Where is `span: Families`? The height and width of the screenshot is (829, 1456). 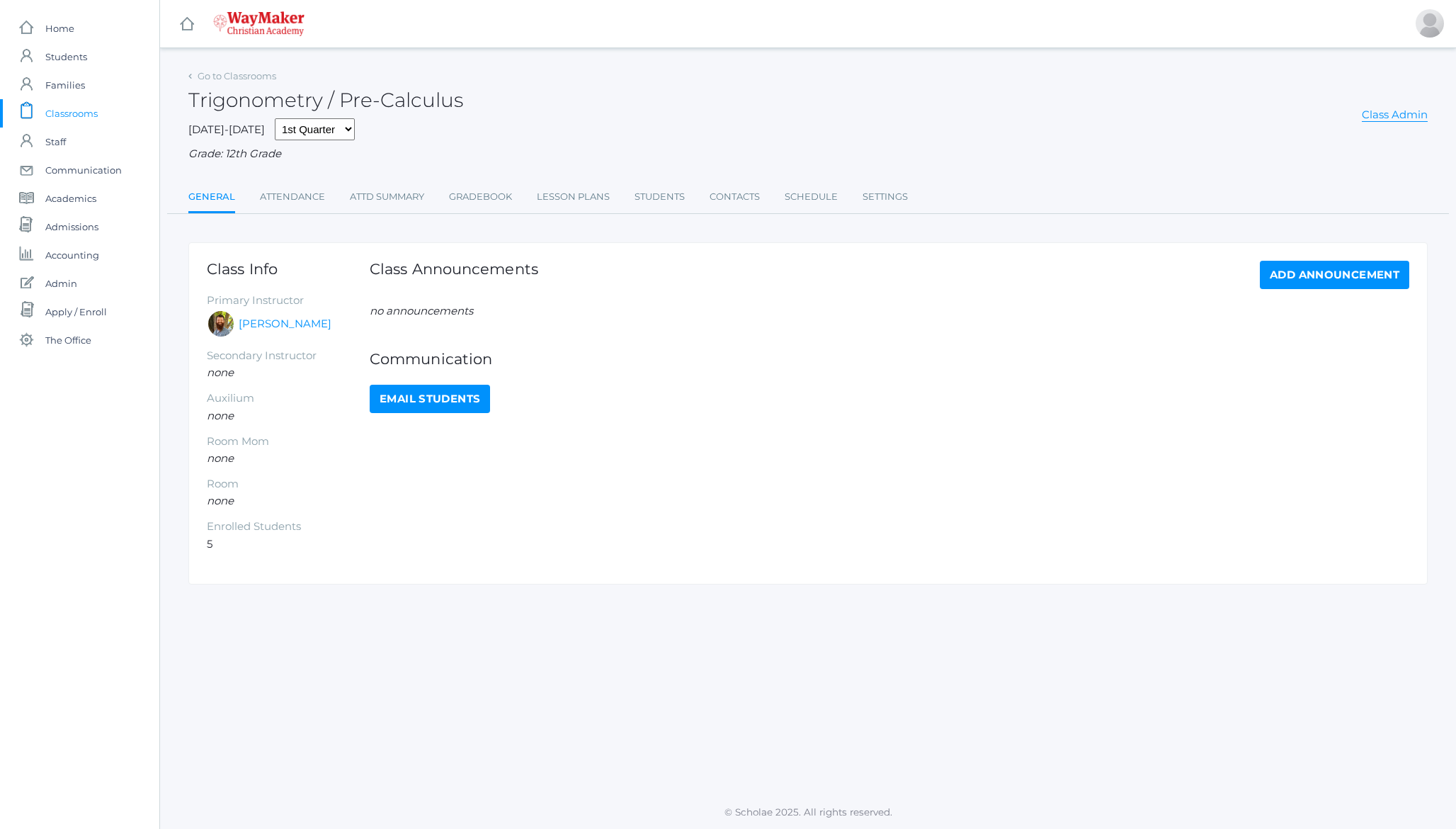
span: Families is located at coordinates (65, 85).